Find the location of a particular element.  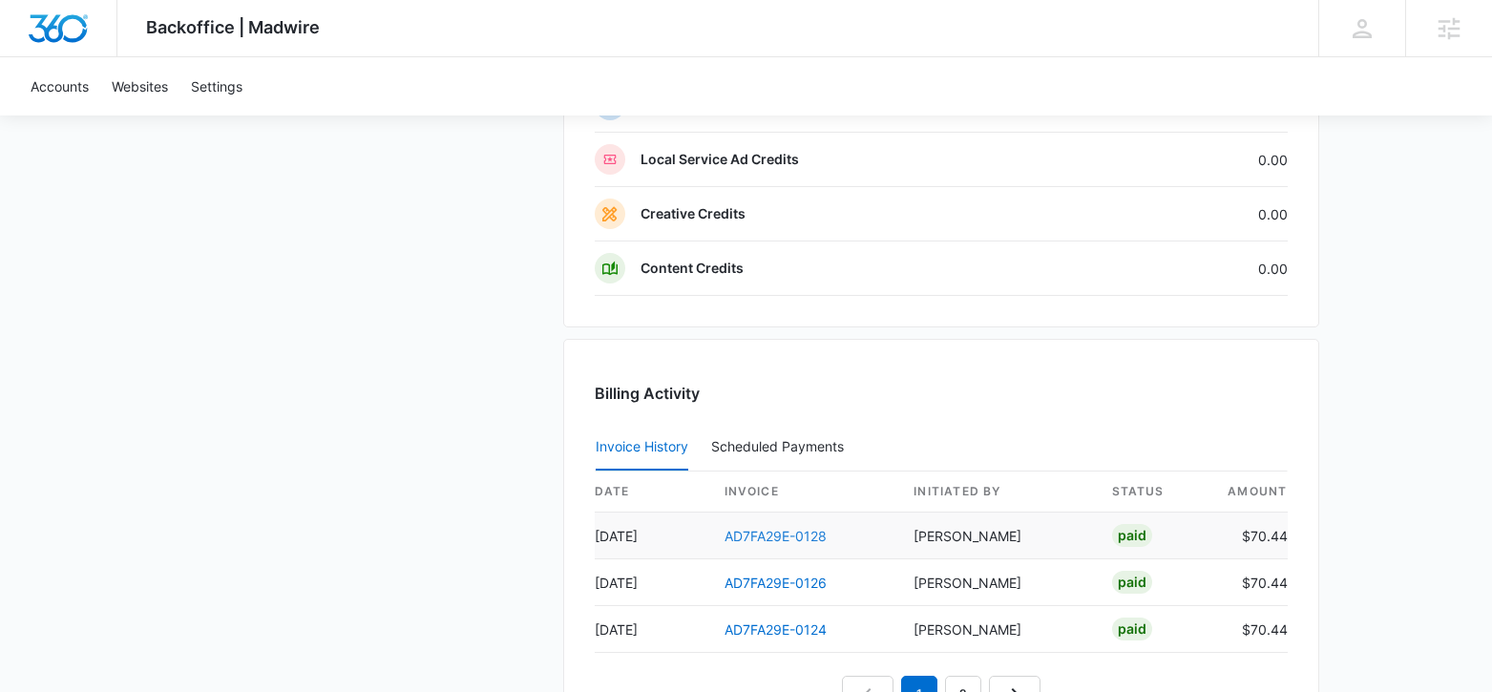

button: Invoice History is located at coordinates (642, 448).